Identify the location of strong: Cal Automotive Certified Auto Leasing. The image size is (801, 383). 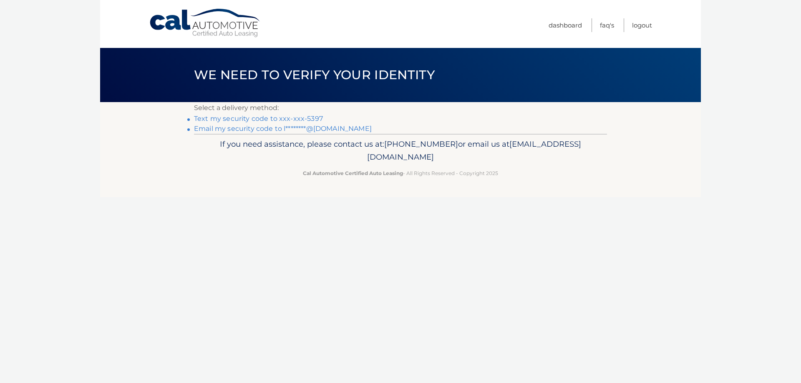
(353, 173).